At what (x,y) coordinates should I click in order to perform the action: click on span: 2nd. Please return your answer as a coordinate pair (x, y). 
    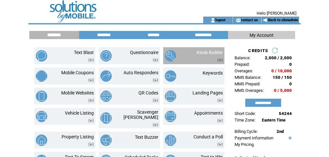
    Looking at the image, I should click on (280, 131).